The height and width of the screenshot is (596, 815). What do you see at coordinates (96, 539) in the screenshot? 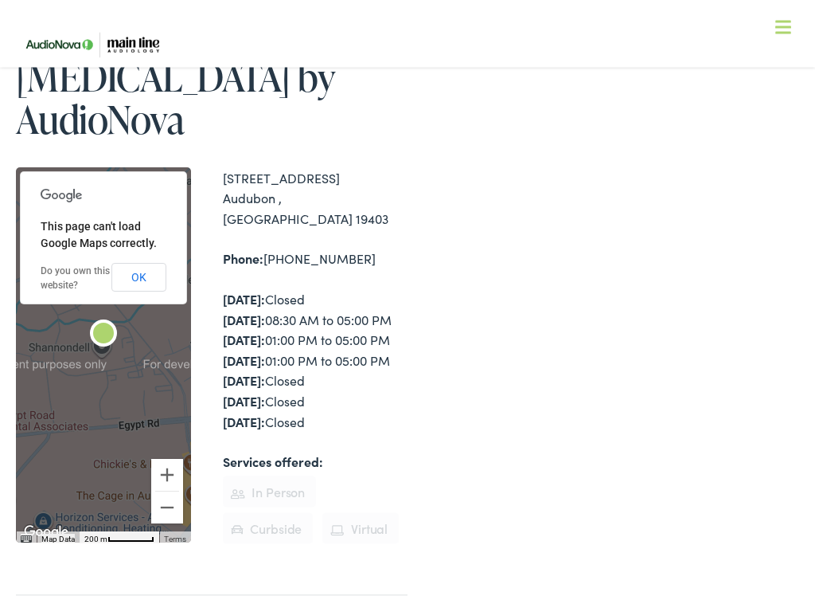
I see `span: 200 m` at bounding box center [96, 539].